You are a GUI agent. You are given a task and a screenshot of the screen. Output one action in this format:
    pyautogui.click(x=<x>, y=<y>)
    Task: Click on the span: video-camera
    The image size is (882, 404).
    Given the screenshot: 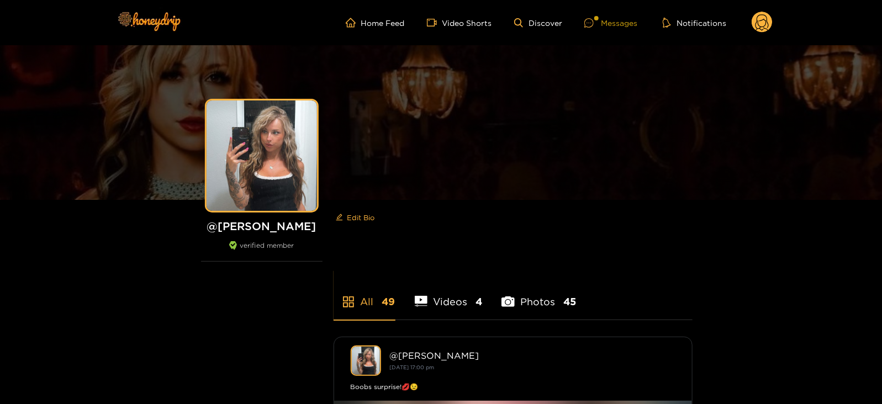 What is the action you would take?
    pyautogui.click(x=435, y=23)
    